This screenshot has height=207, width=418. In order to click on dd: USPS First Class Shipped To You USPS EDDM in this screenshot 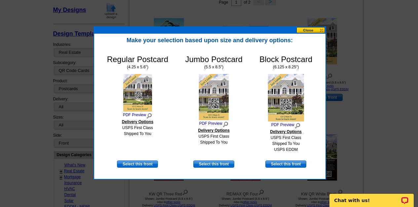, I will do `click(286, 144)`.